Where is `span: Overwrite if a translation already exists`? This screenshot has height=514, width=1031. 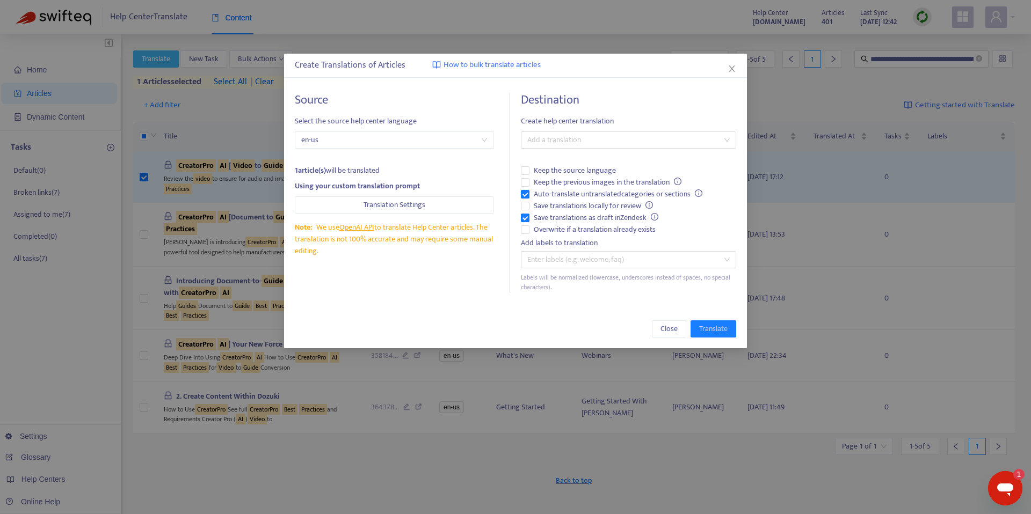
span: Overwrite if a translation already exists is located at coordinates (594, 230).